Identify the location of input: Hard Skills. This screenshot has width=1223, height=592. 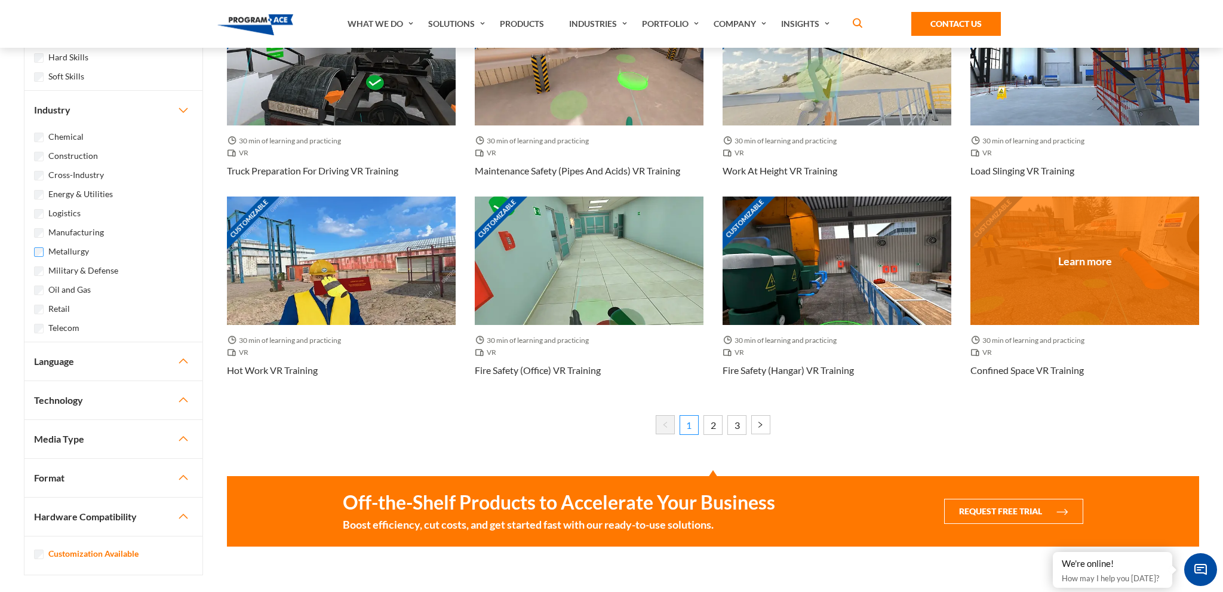
(39, 58).